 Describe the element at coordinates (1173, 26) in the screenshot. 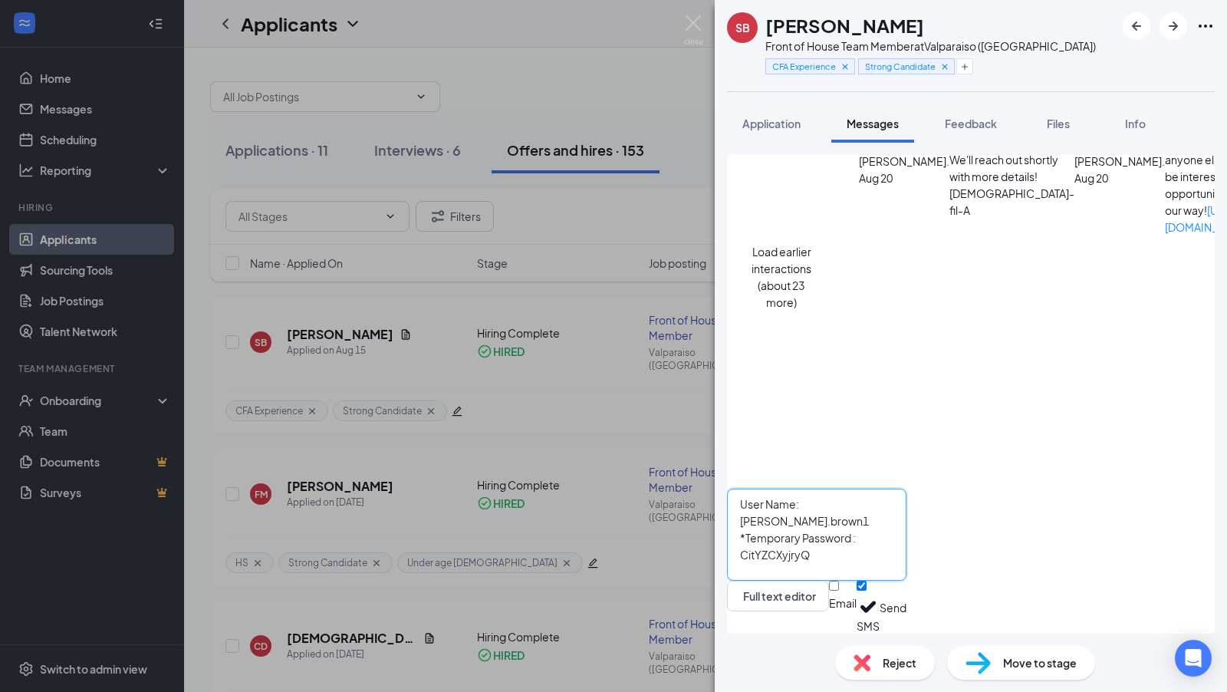

I see `button: ArrowRight` at that location.